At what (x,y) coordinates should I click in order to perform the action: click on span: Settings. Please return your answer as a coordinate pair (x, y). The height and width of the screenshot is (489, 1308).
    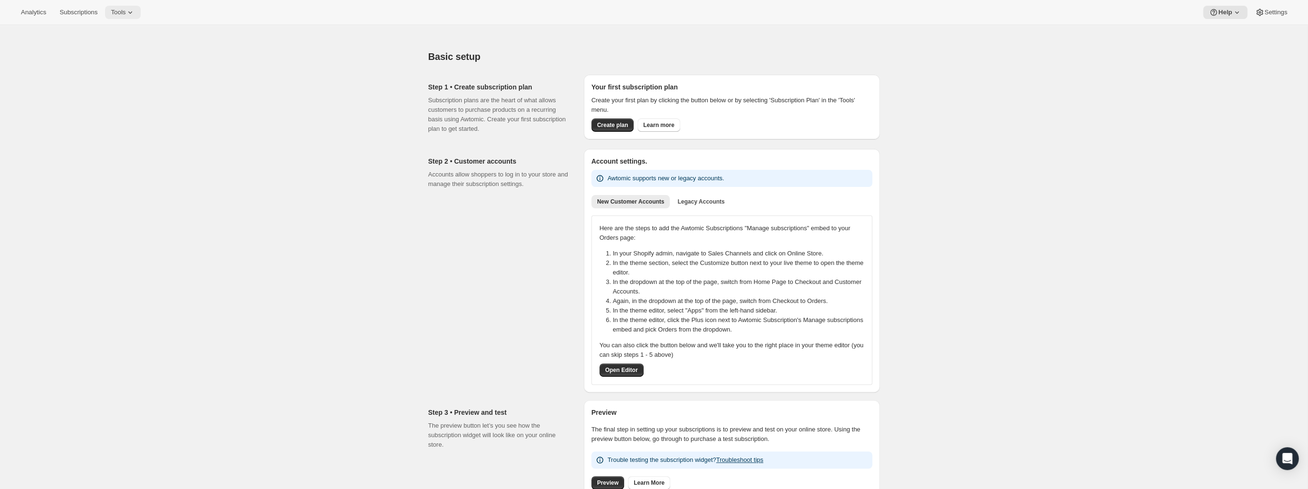
    Looking at the image, I should click on (1276, 12).